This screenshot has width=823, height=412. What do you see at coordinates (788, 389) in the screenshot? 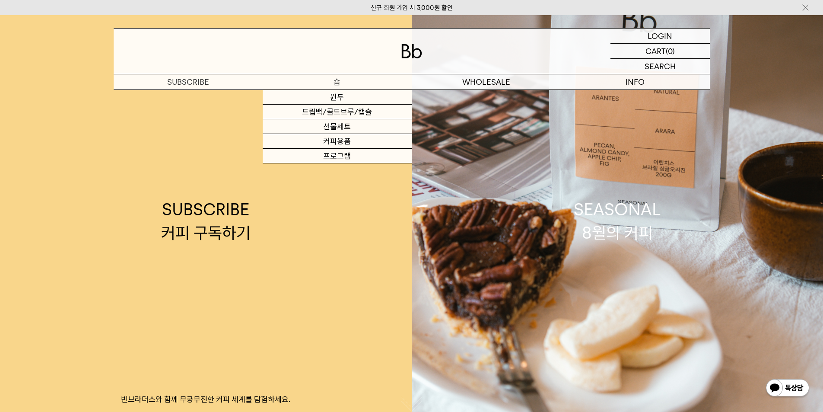
I see `img: 카카오톡 채널 1:1 채팅 버튼` at bounding box center [788, 389].